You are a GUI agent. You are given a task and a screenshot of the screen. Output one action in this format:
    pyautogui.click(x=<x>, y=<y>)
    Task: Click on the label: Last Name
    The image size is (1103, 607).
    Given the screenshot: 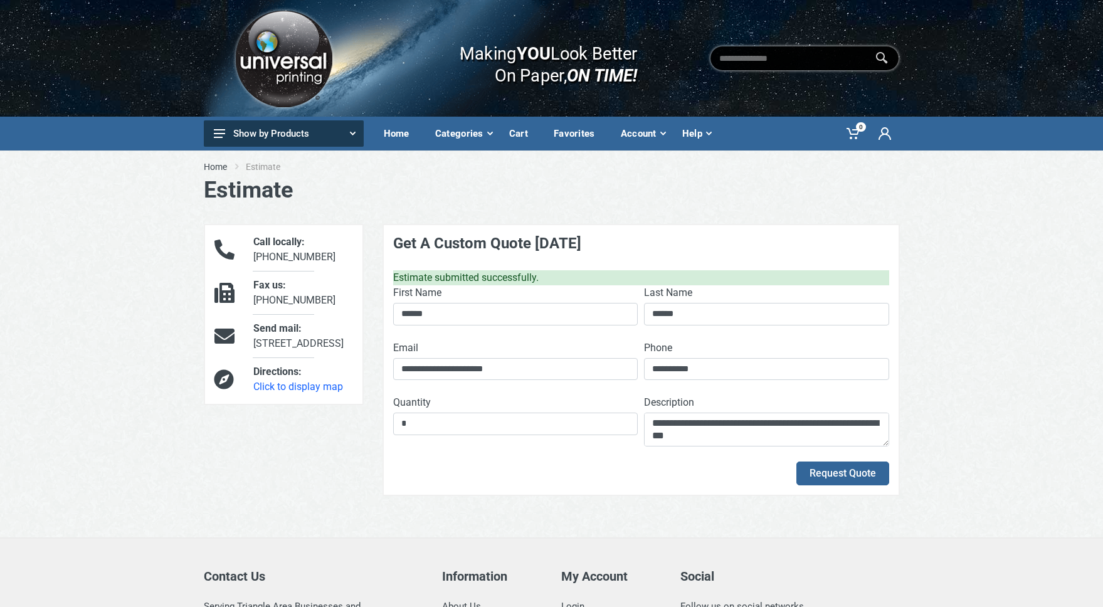 What is the action you would take?
    pyautogui.click(x=668, y=293)
    